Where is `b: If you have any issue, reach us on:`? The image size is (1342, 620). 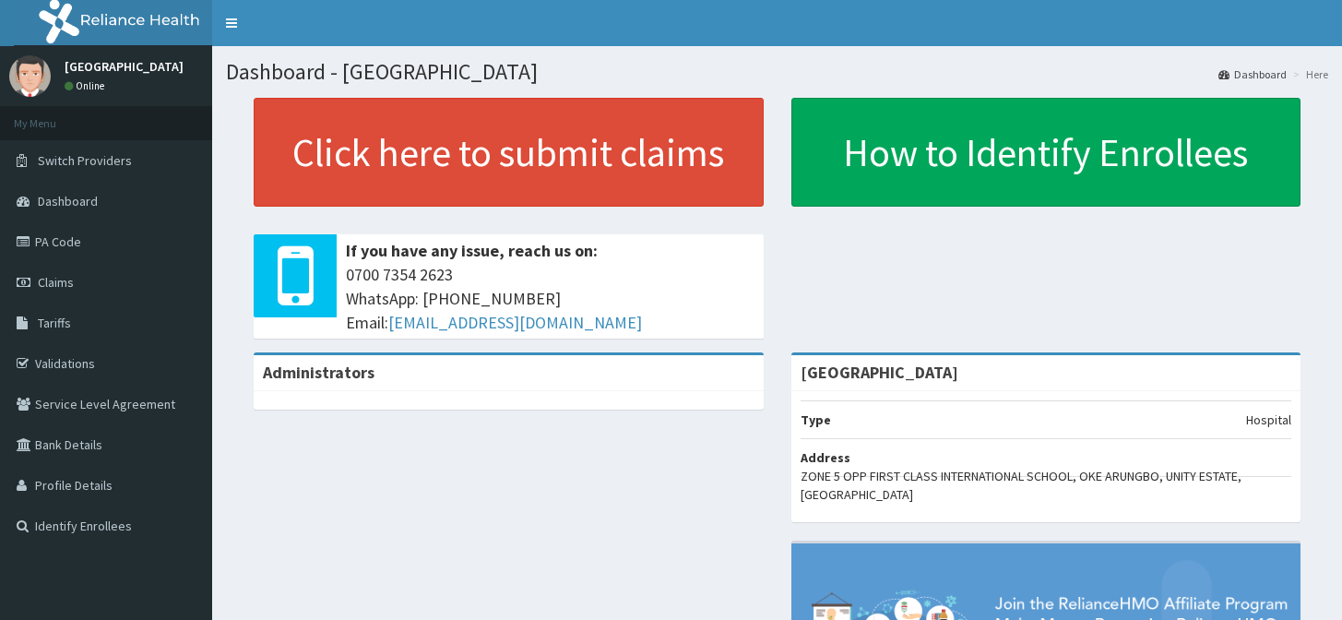 b: If you have any issue, reach us on: is located at coordinates (471, 250).